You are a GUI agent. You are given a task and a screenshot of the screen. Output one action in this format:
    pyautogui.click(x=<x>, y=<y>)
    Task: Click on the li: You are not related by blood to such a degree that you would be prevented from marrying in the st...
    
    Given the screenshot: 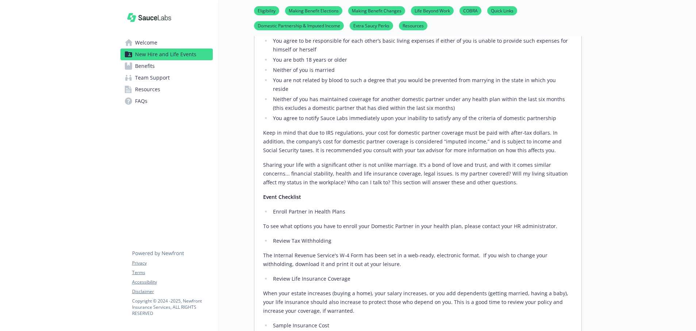 What is the action you would take?
    pyautogui.click(x=422, y=85)
    